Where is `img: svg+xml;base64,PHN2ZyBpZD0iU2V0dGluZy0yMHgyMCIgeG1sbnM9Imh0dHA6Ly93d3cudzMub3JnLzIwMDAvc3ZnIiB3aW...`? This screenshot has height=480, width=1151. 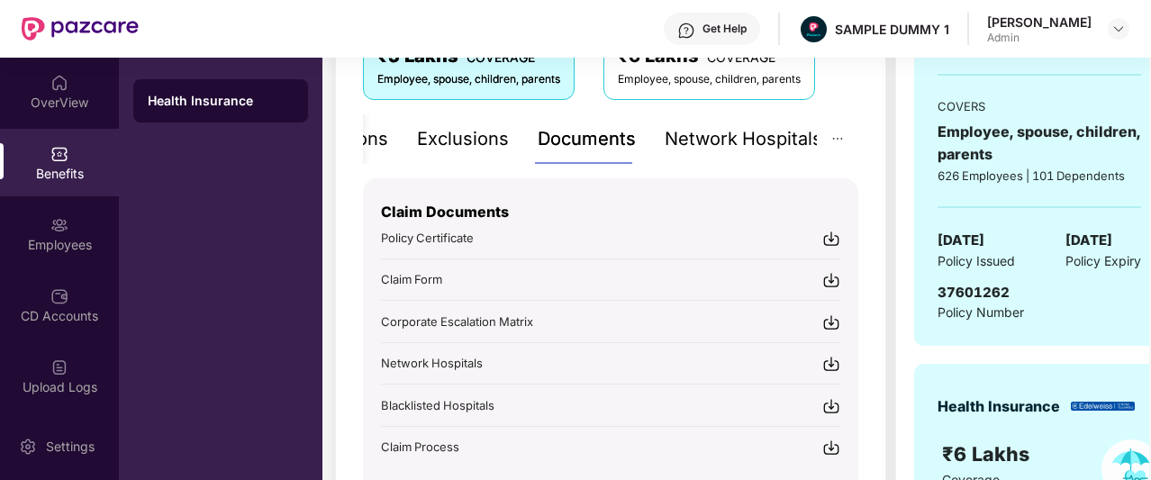 img: svg+xml;base64,PHN2ZyBpZD0iU2V0dGluZy0yMHgyMCIgeG1sbnM9Imh0dHA6Ly93d3cudzMub3JnLzIwMDAvc3ZnIiB3aW... is located at coordinates (28, 447).